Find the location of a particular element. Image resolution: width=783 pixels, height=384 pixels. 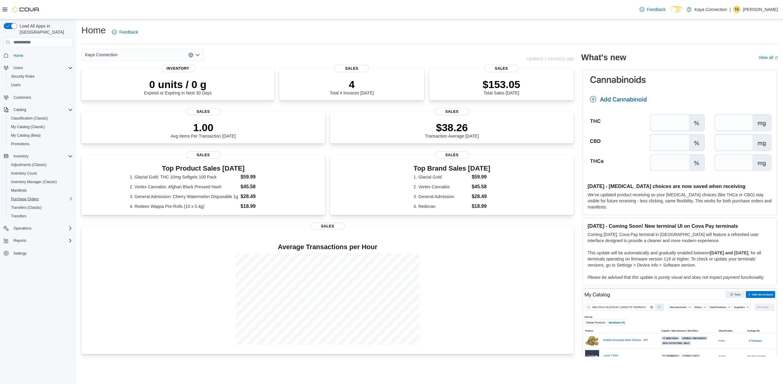

p: This update will be automatically and gradually enabled between , for all terminals operating on ... is located at coordinates (680, 259).